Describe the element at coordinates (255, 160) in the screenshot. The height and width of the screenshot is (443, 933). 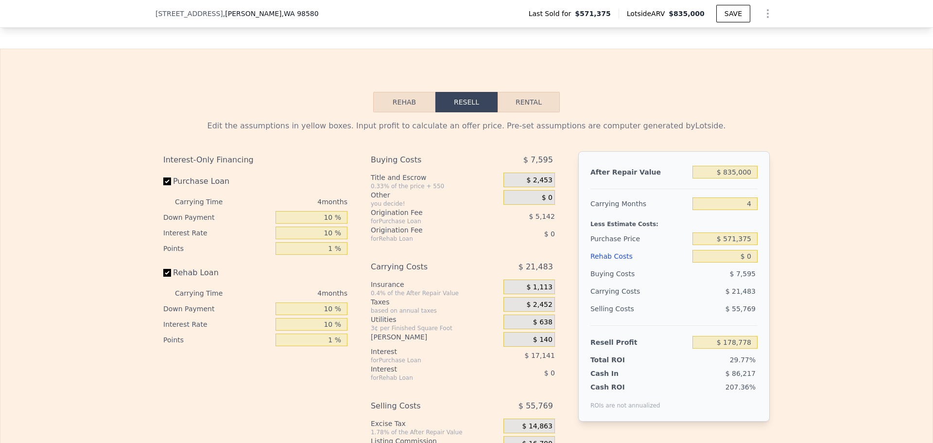
I see `div: Interest-Only Financing` at that location.